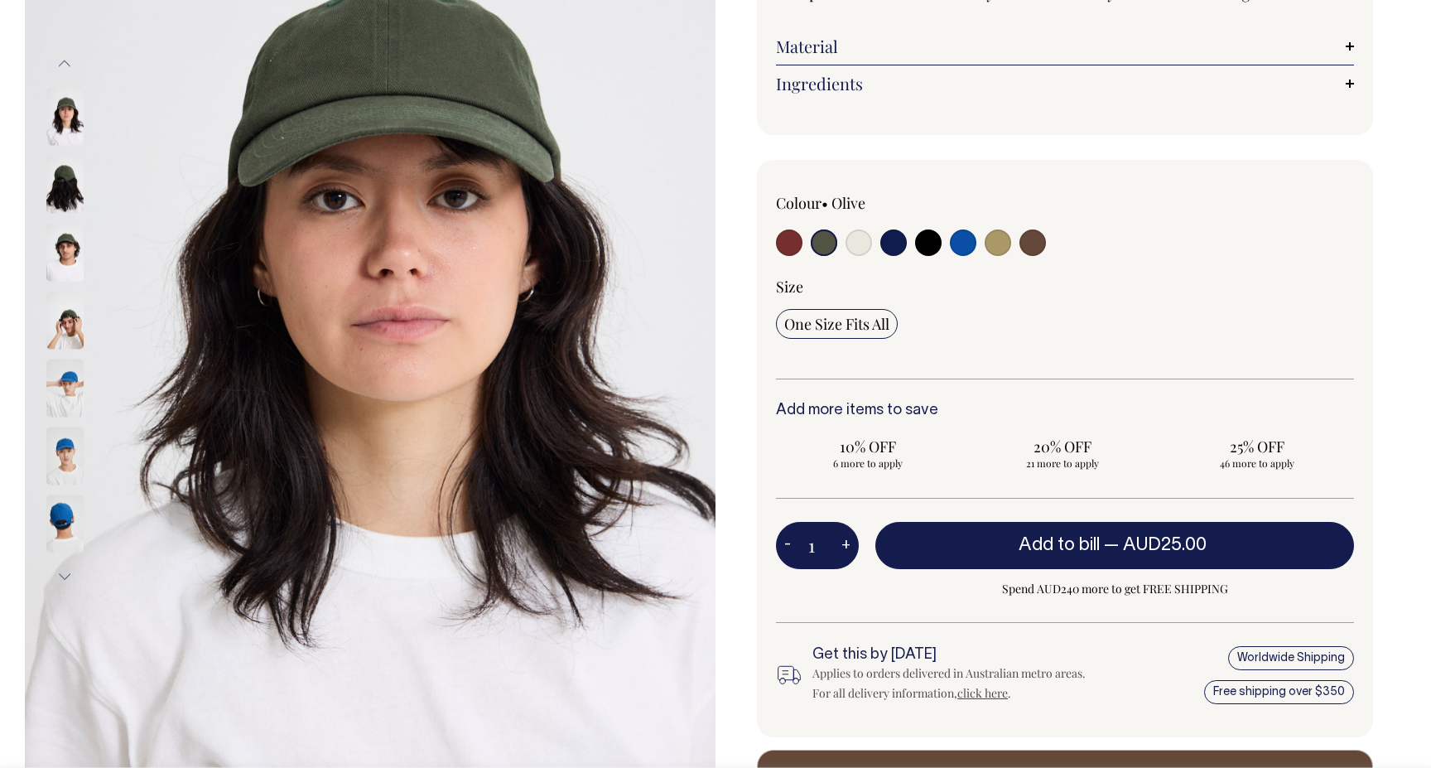  What do you see at coordinates (1115, 589) in the screenshot?
I see `span: Spend AUD240 more to get FREE SHIPPING` at bounding box center [1115, 589].